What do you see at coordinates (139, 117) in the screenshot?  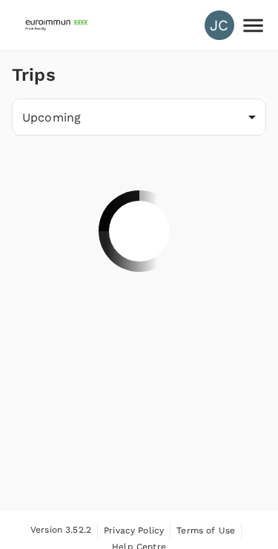 I see `div: Upcoming` at bounding box center [139, 117].